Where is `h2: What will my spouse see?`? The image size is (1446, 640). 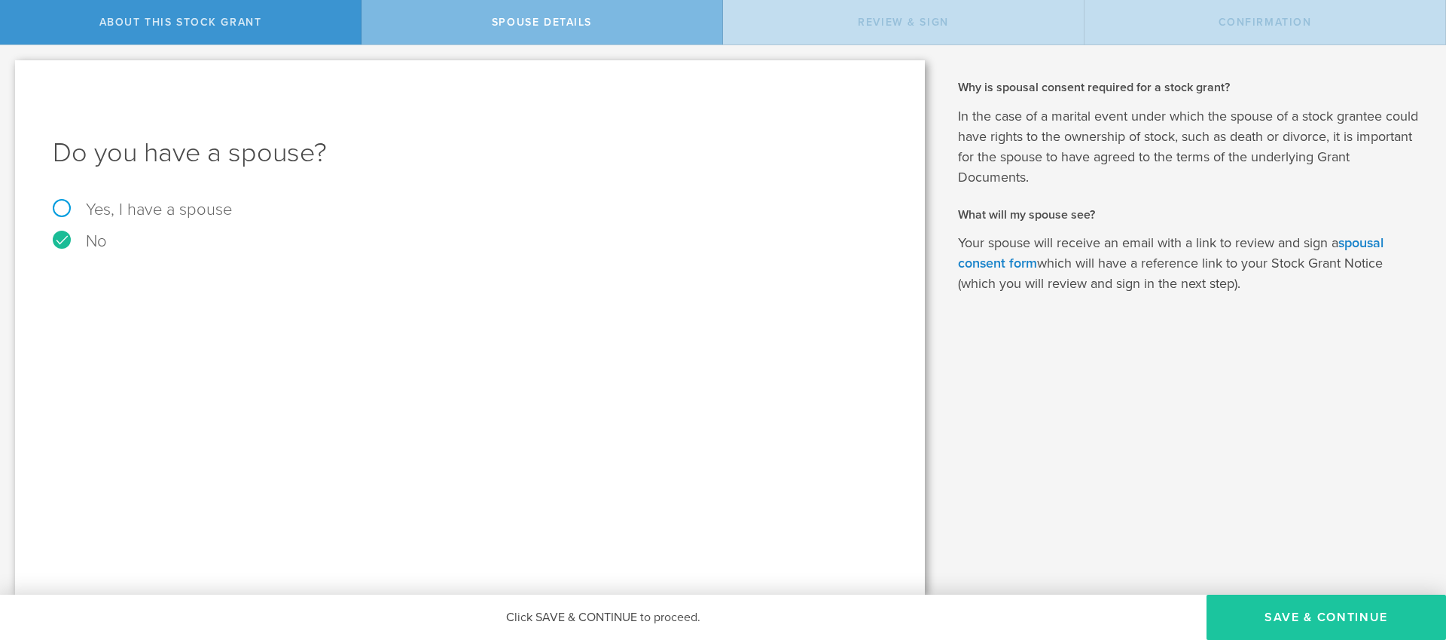 h2: What will my spouse see? is located at coordinates (1191, 215).